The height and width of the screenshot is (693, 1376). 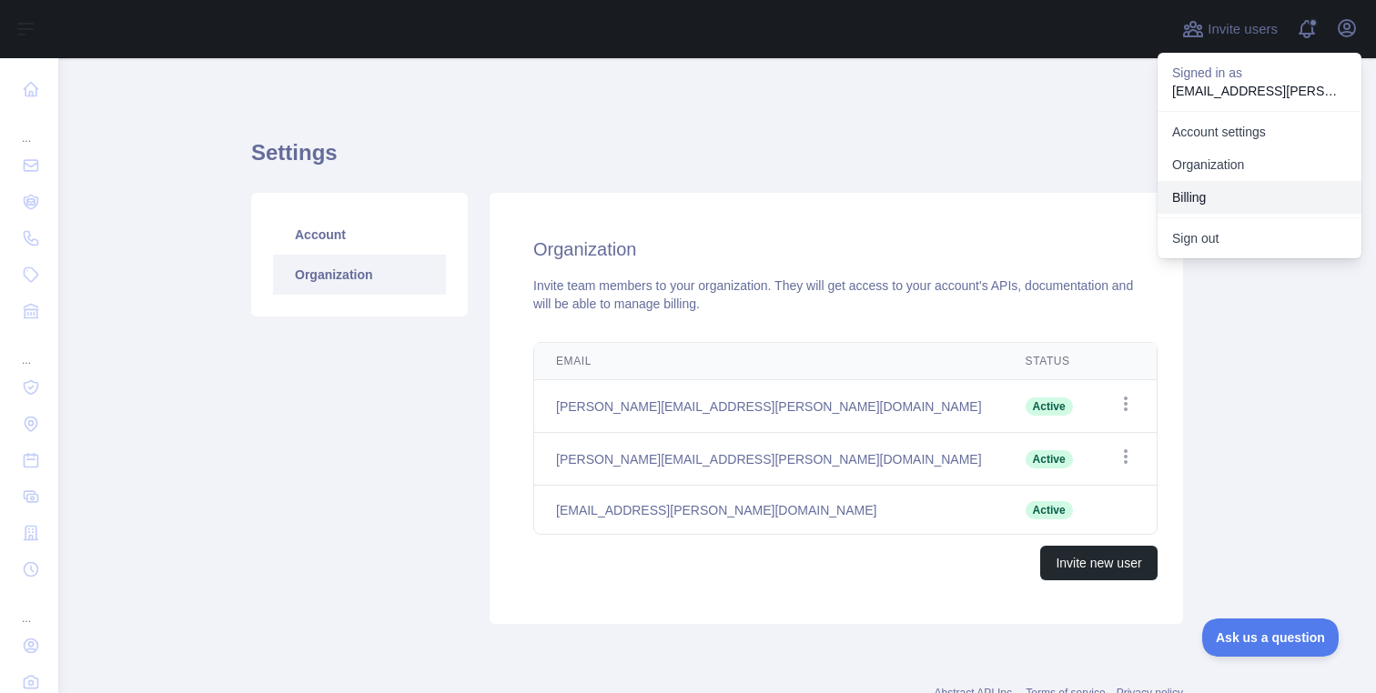 What do you see at coordinates (1259, 197) in the screenshot?
I see `button: Billing` at bounding box center [1259, 197].